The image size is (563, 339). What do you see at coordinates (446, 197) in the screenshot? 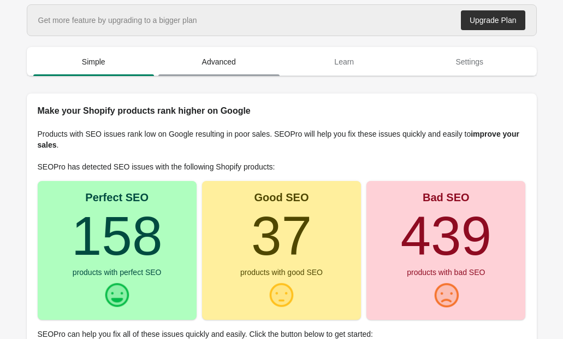
I see `div: Bad SEO` at bounding box center [446, 197].